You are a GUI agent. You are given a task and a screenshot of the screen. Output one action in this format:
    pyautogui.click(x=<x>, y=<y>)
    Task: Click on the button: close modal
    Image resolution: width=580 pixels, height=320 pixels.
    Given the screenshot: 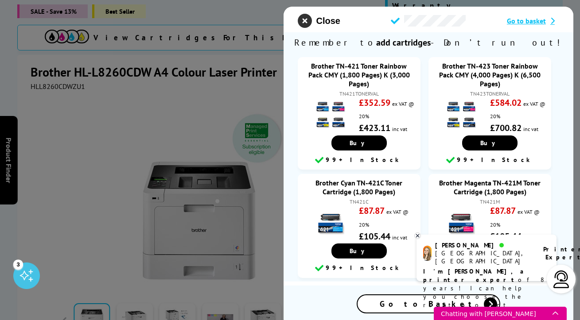 What is the action you would take?
    pyautogui.click(x=319, y=21)
    